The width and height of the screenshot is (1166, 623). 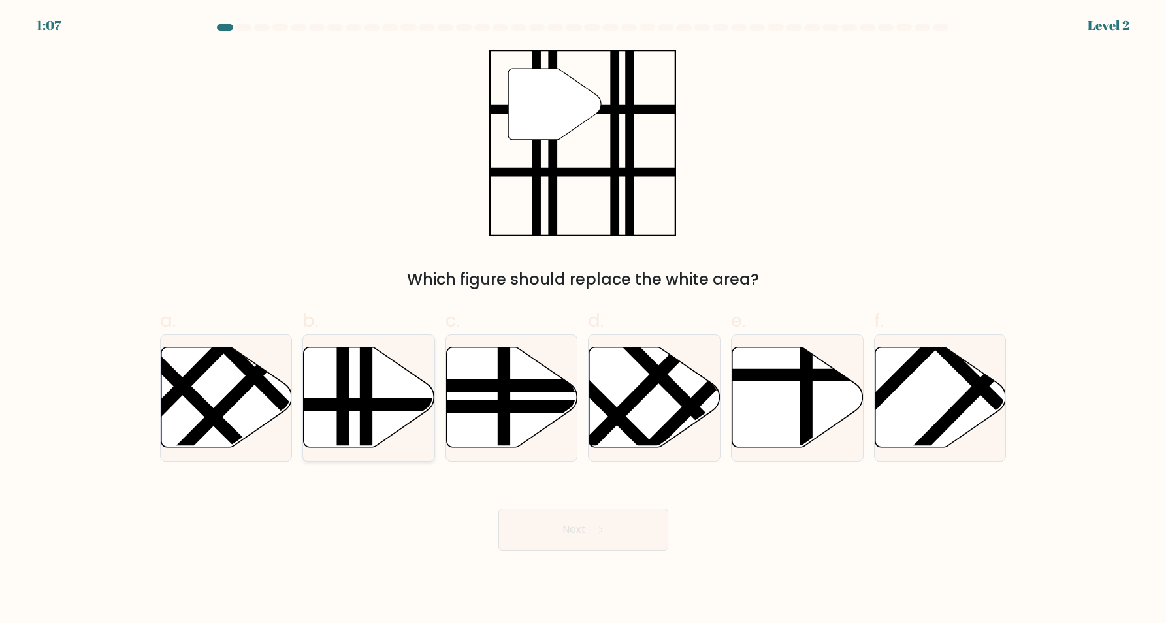 I want to click on span: a., so click(x=168, y=320).